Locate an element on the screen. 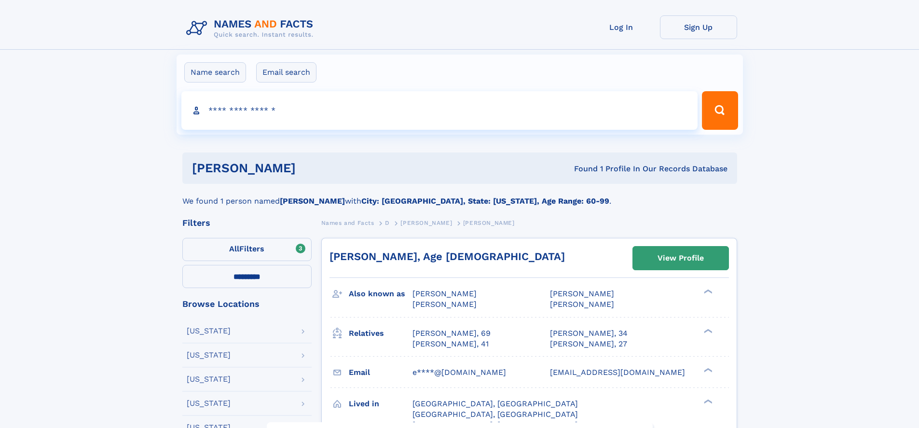  div: View Profile is located at coordinates (681, 258).